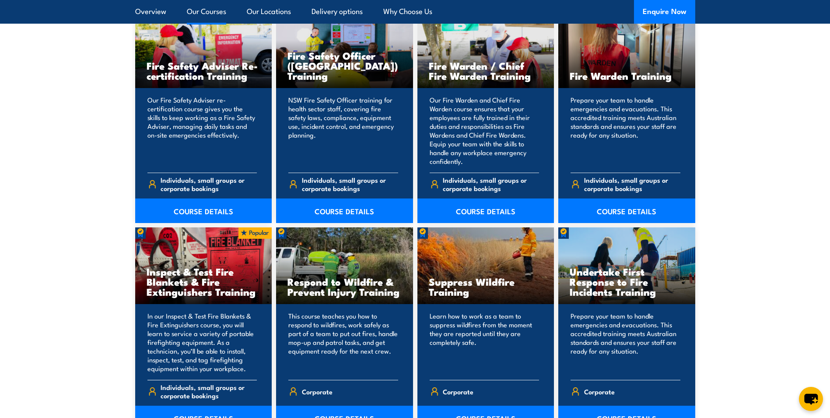 The height and width of the screenshot is (418, 830). I want to click on h3: Respond to Wildfire & Prevent Injury Training, so click(345, 286).